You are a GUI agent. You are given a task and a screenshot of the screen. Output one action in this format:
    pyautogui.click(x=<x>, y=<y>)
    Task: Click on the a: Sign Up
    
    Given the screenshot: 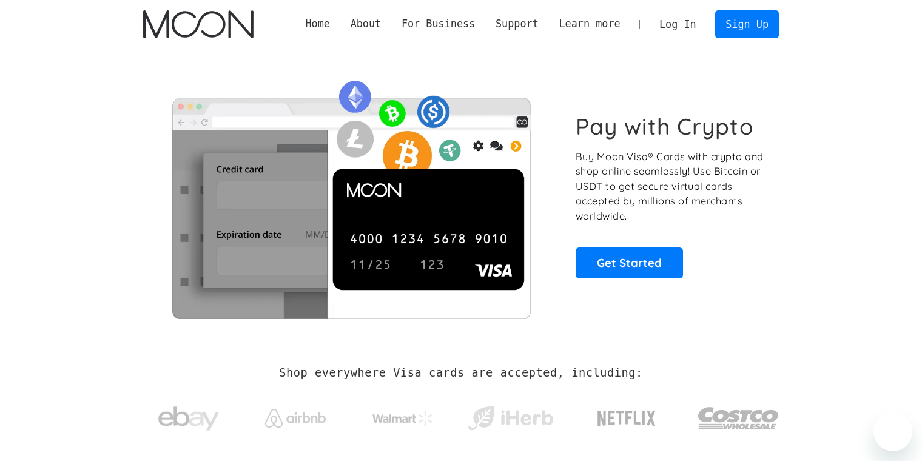 What is the action you would take?
    pyautogui.click(x=747, y=24)
    